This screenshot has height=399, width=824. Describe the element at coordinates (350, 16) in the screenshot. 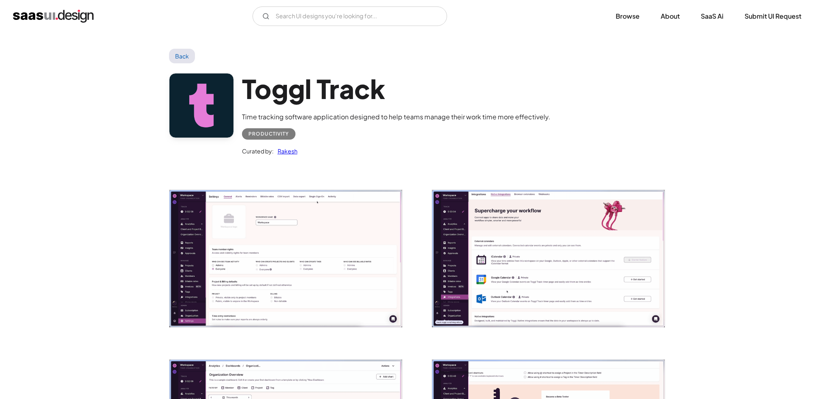

I see `input: Search UI designs you're looking for...` at that location.